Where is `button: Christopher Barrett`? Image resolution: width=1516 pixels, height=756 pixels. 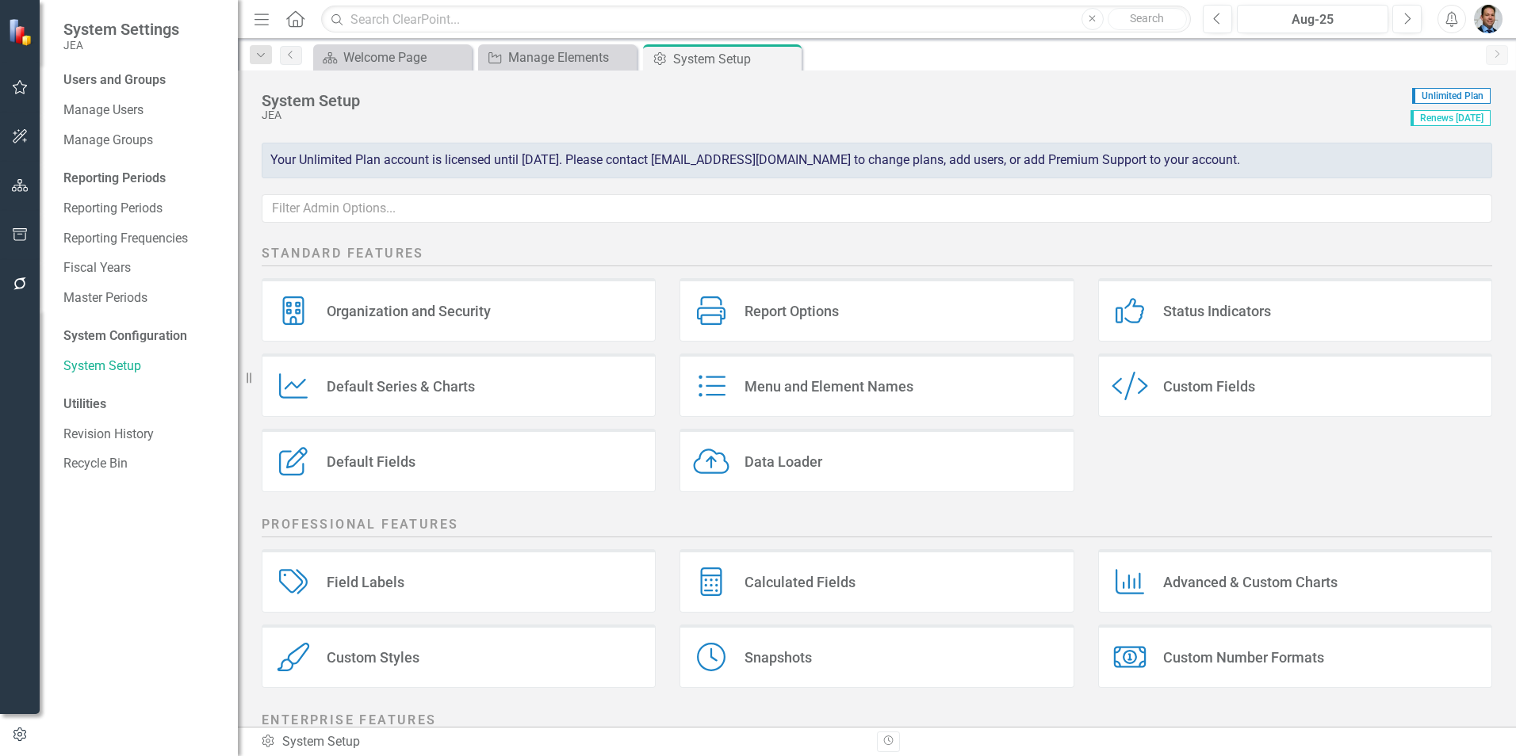
button: Christopher Barrett is located at coordinates (1488, 19).